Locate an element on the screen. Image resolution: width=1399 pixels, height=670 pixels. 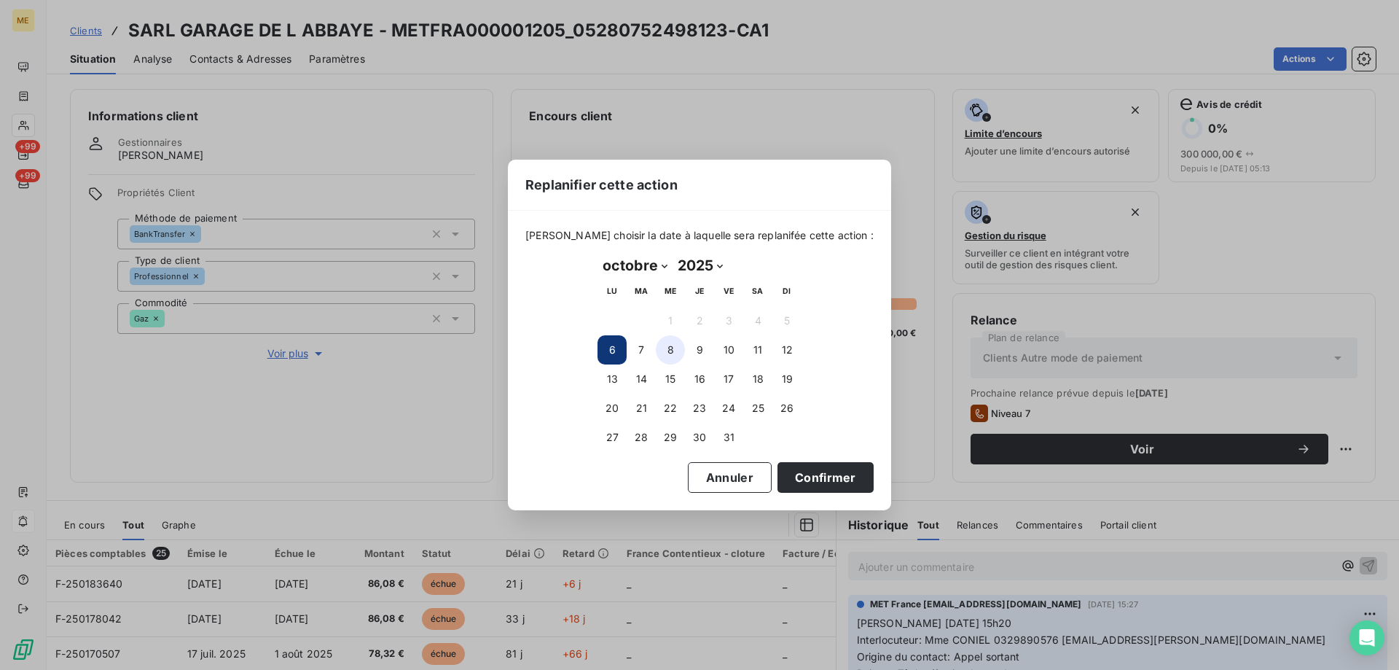
button: 16 is located at coordinates (699, 379).